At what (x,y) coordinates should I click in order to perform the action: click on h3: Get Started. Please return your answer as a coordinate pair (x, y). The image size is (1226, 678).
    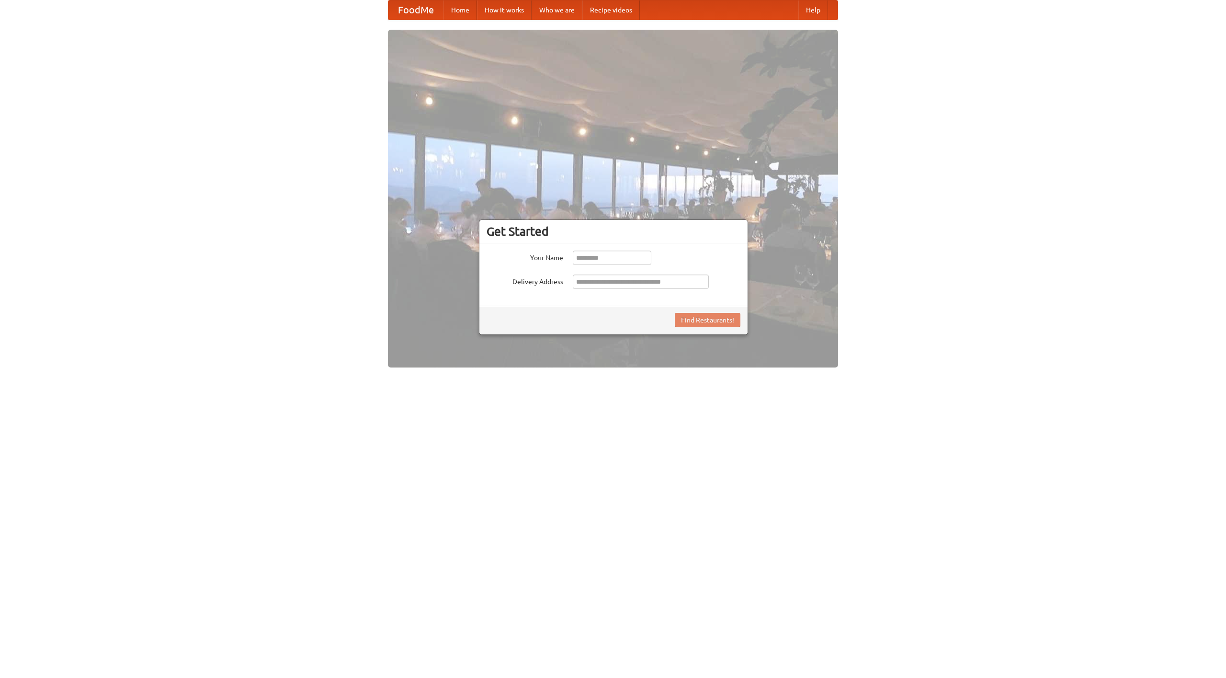
    Looking at the image, I should click on (614, 231).